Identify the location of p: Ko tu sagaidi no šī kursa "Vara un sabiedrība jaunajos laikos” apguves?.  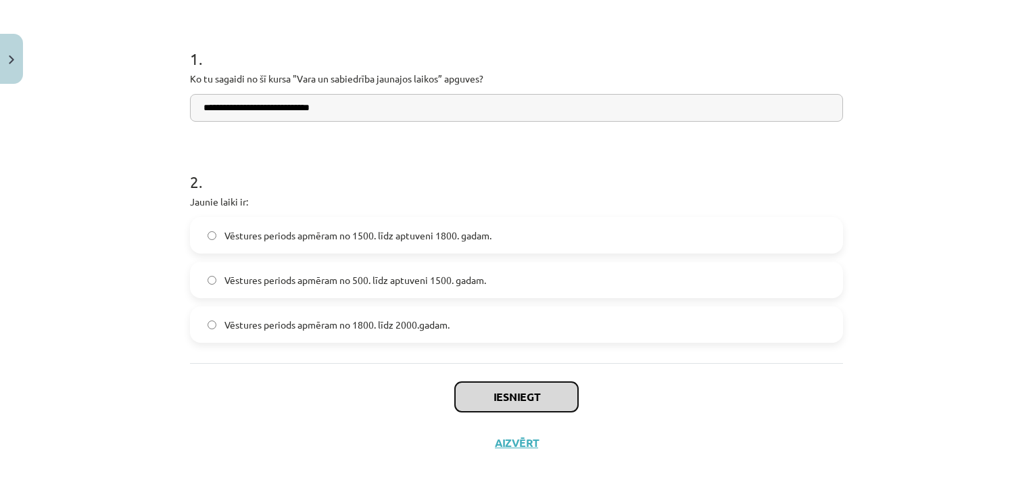
(517, 78).